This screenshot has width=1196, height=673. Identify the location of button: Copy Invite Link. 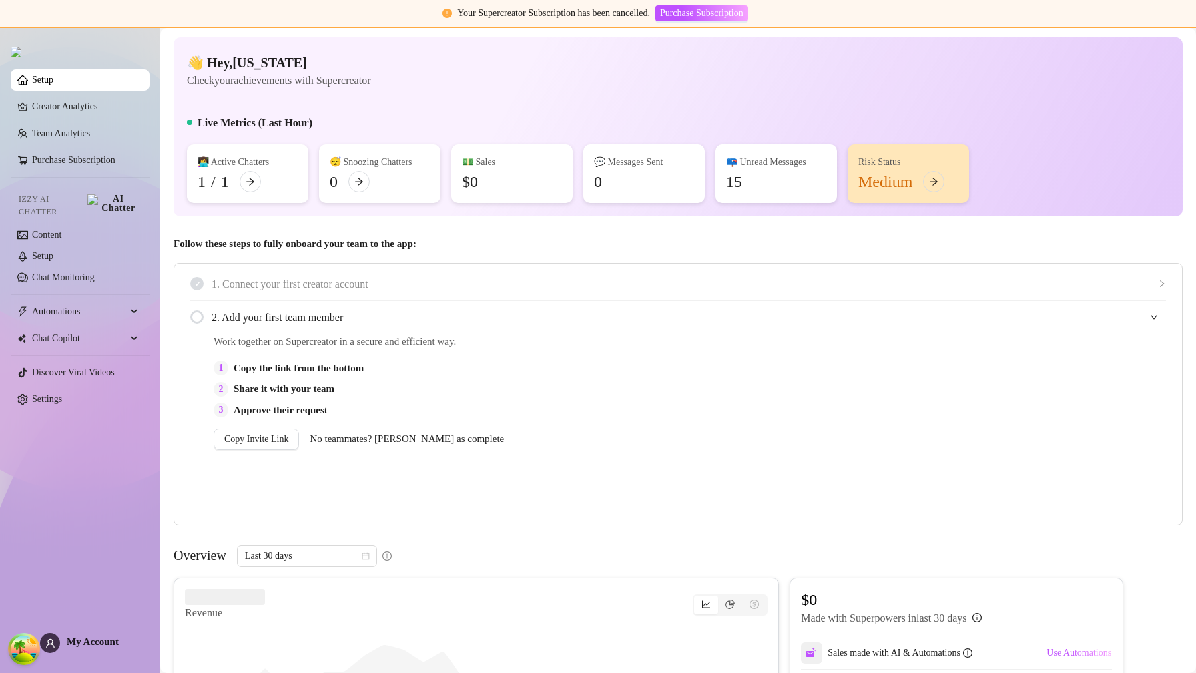
(256, 439).